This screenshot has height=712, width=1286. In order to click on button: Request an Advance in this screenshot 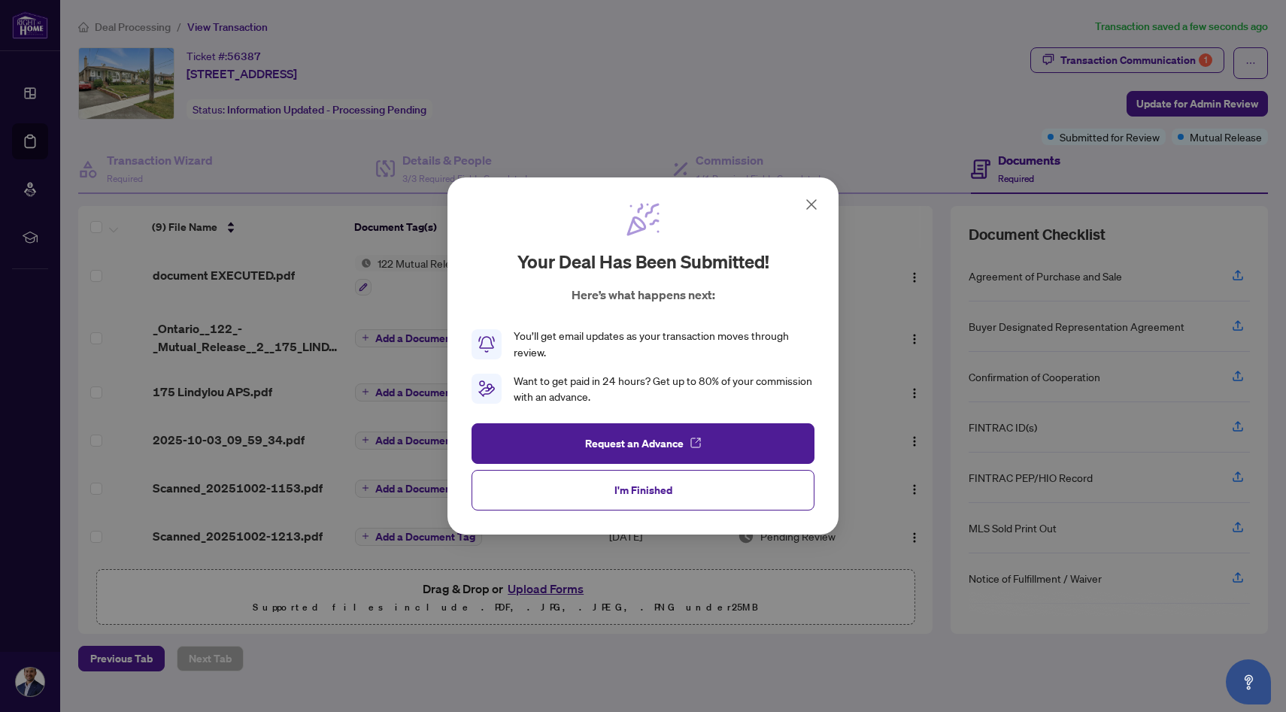, I will do `click(643, 444)`.